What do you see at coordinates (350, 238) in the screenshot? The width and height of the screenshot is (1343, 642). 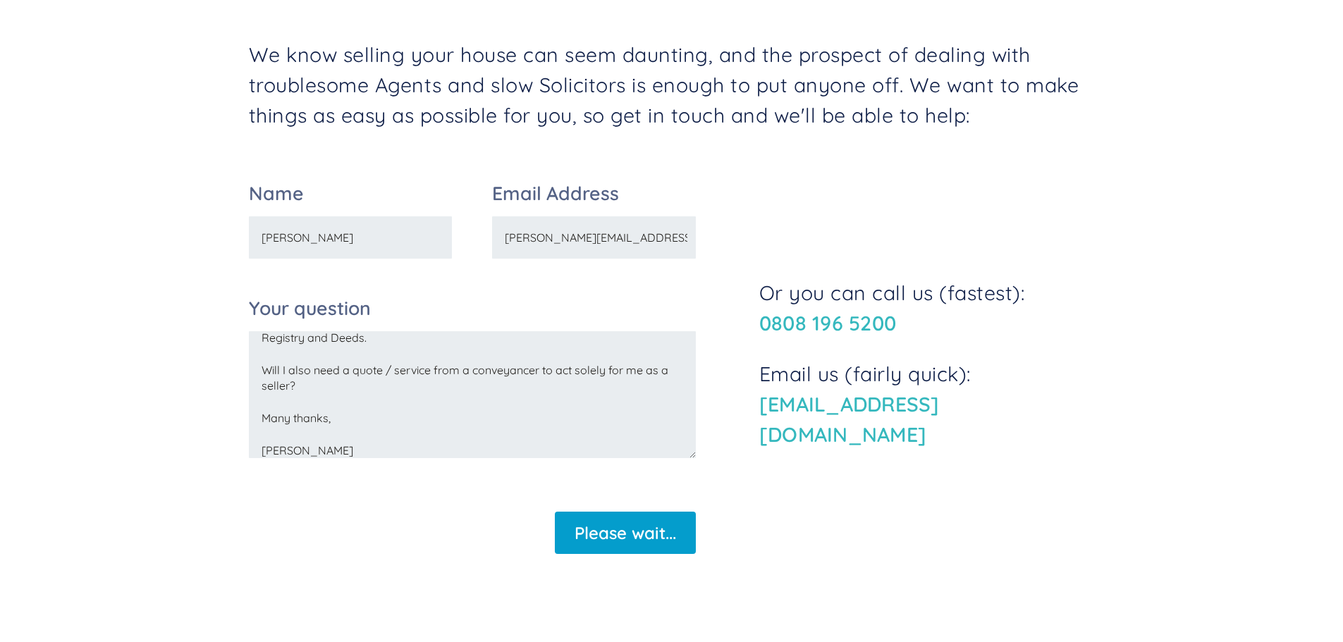 I see `input: Your full name...` at bounding box center [350, 238].